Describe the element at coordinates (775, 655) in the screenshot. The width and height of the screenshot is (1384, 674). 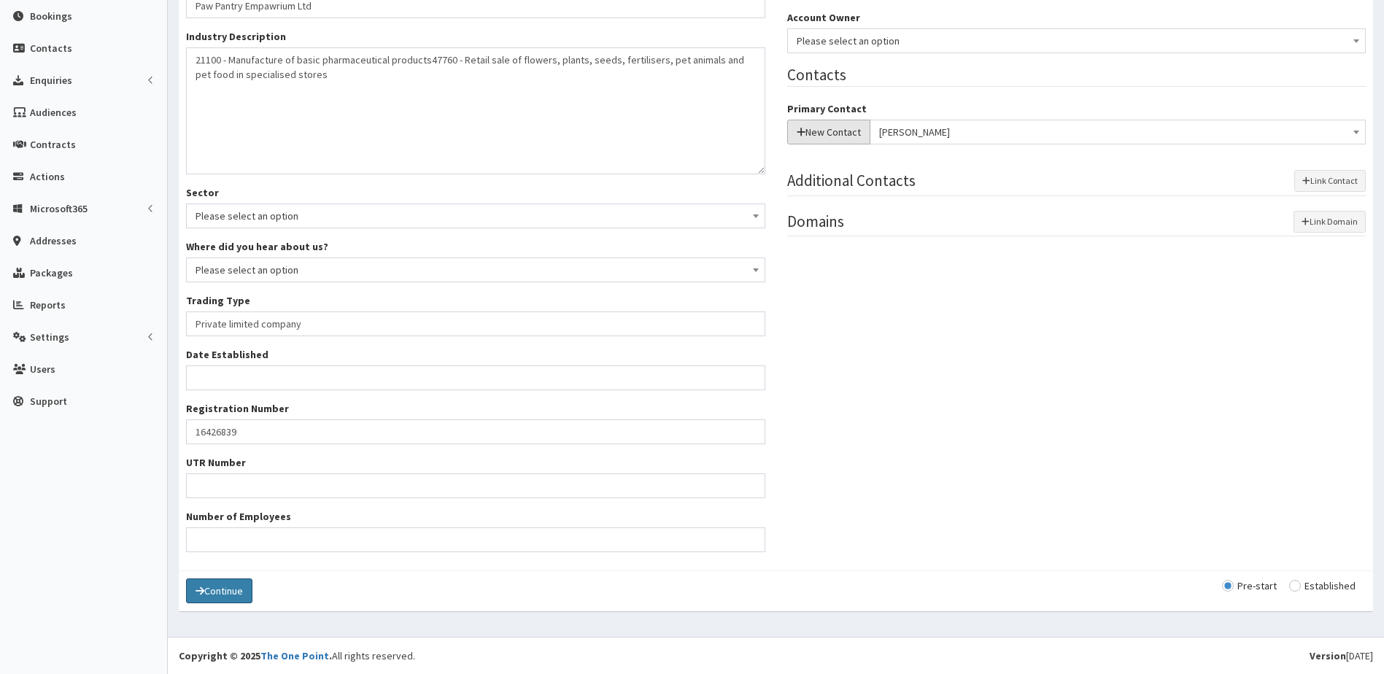
I see `footer: All rights reserved.` at that location.